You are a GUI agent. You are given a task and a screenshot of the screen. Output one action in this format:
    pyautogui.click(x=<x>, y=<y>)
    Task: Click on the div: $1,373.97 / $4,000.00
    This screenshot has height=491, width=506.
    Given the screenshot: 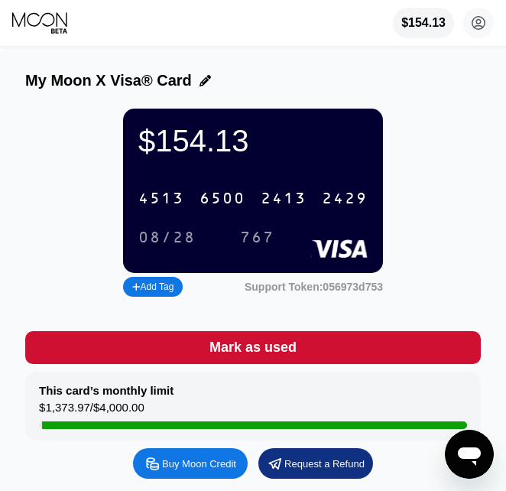 What is the action you would take?
    pyautogui.click(x=92, y=410)
    